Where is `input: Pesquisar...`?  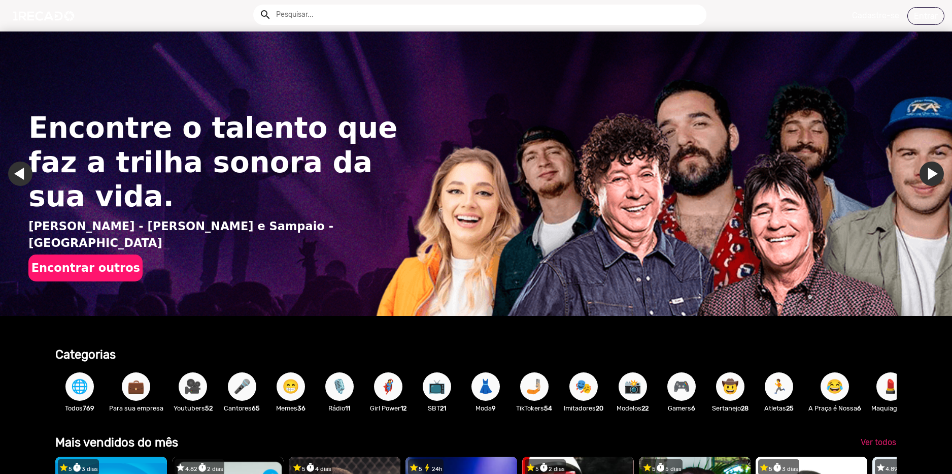
input: Pesquisar... is located at coordinates (487, 15).